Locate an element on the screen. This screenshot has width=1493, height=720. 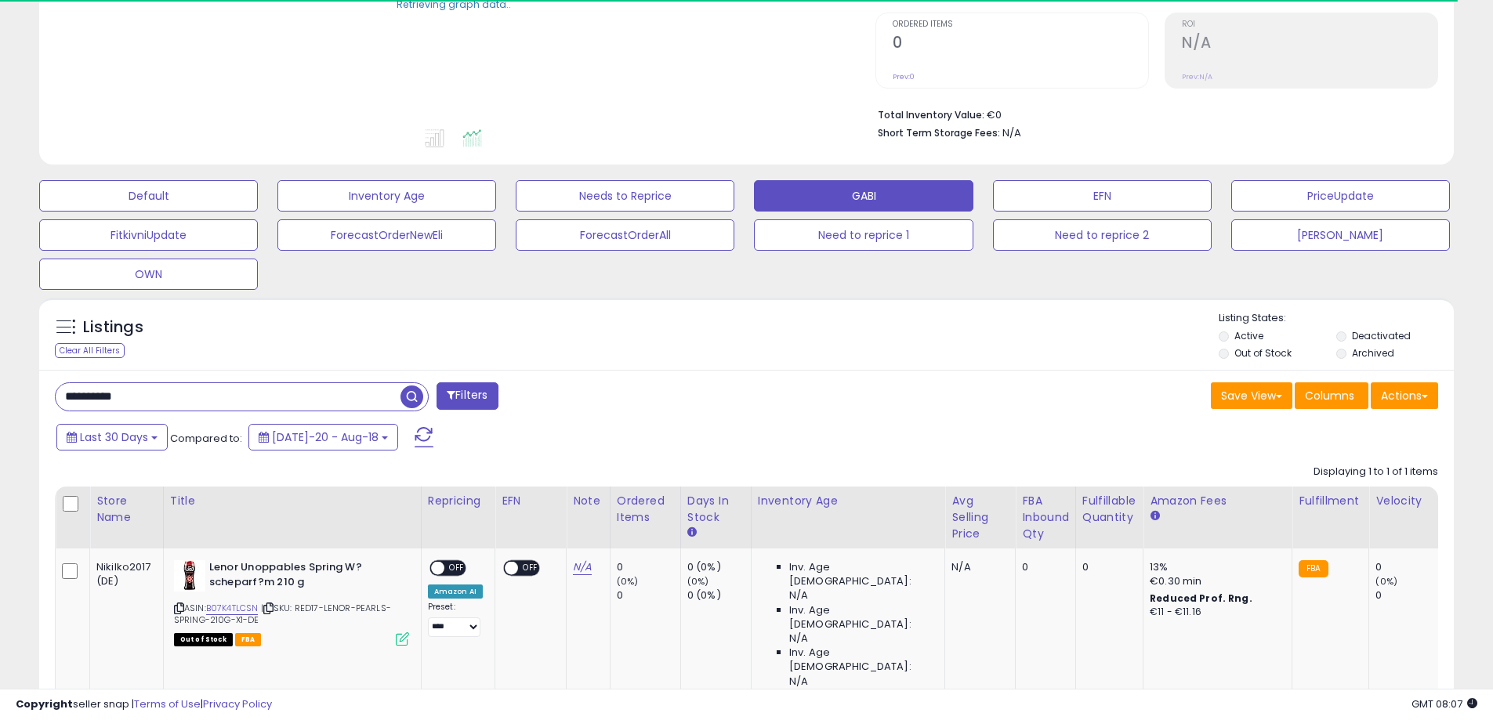
span: Ordered Items is located at coordinates (1020, 24).